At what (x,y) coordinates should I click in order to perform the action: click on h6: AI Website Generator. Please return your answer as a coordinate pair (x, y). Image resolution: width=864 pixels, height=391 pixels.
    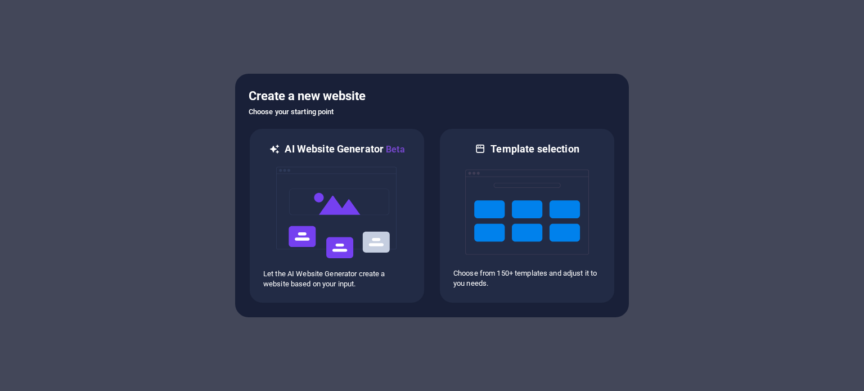
    Looking at the image, I should click on (344, 149).